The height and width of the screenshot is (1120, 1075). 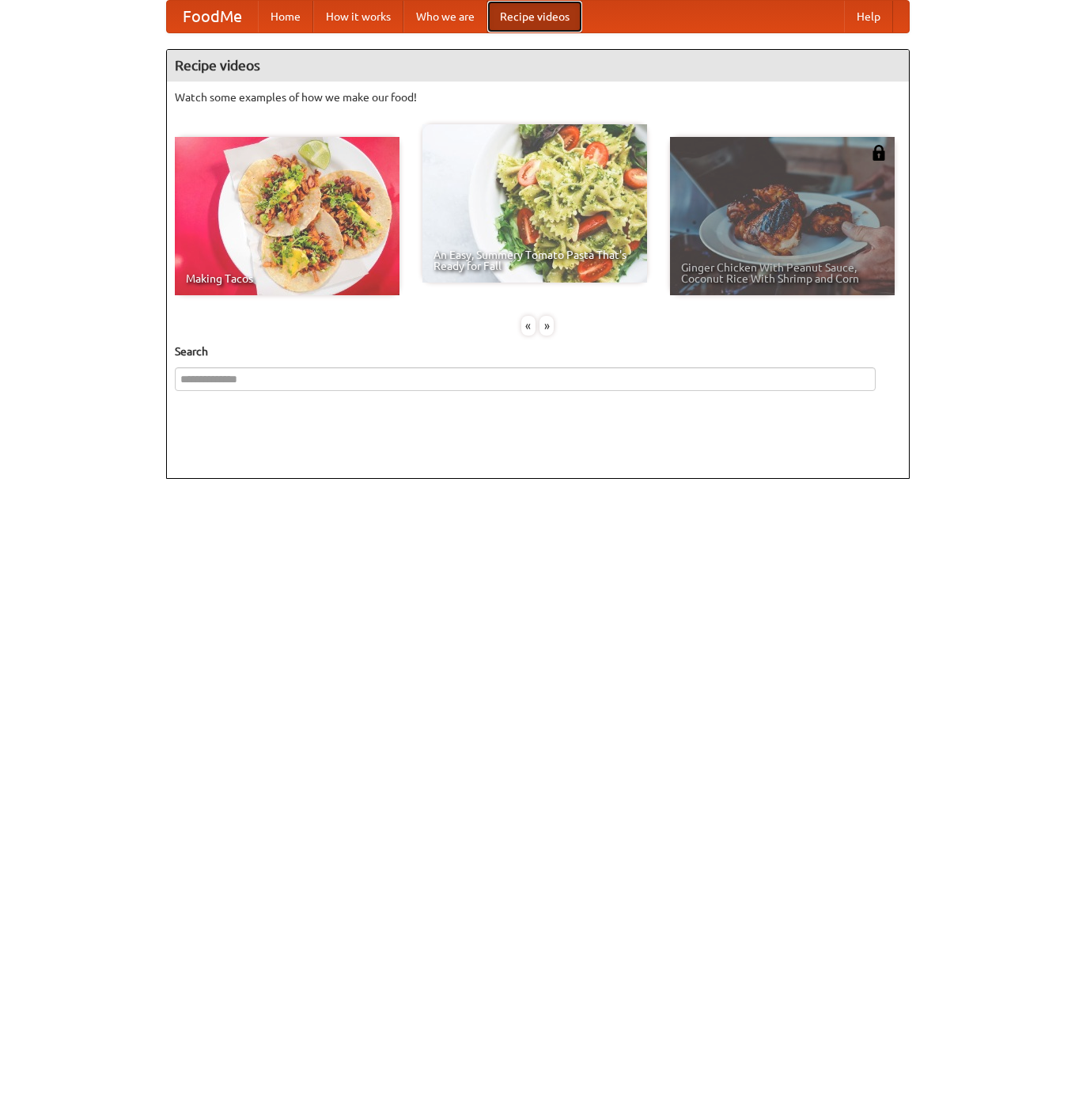 What do you see at coordinates (286, 17) in the screenshot?
I see `a: Home` at bounding box center [286, 17].